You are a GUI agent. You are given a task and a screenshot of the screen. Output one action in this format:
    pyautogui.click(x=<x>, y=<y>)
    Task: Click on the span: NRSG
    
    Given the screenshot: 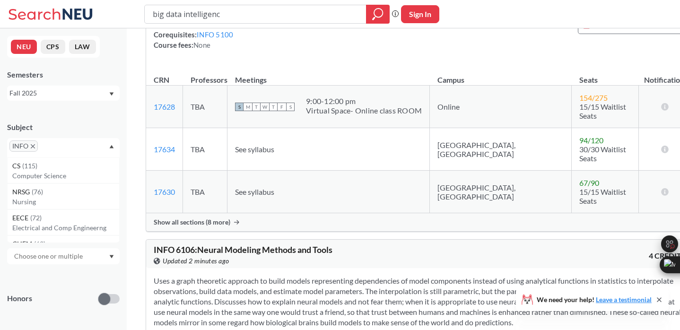 What is the action you would take?
    pyautogui.click(x=22, y=192)
    